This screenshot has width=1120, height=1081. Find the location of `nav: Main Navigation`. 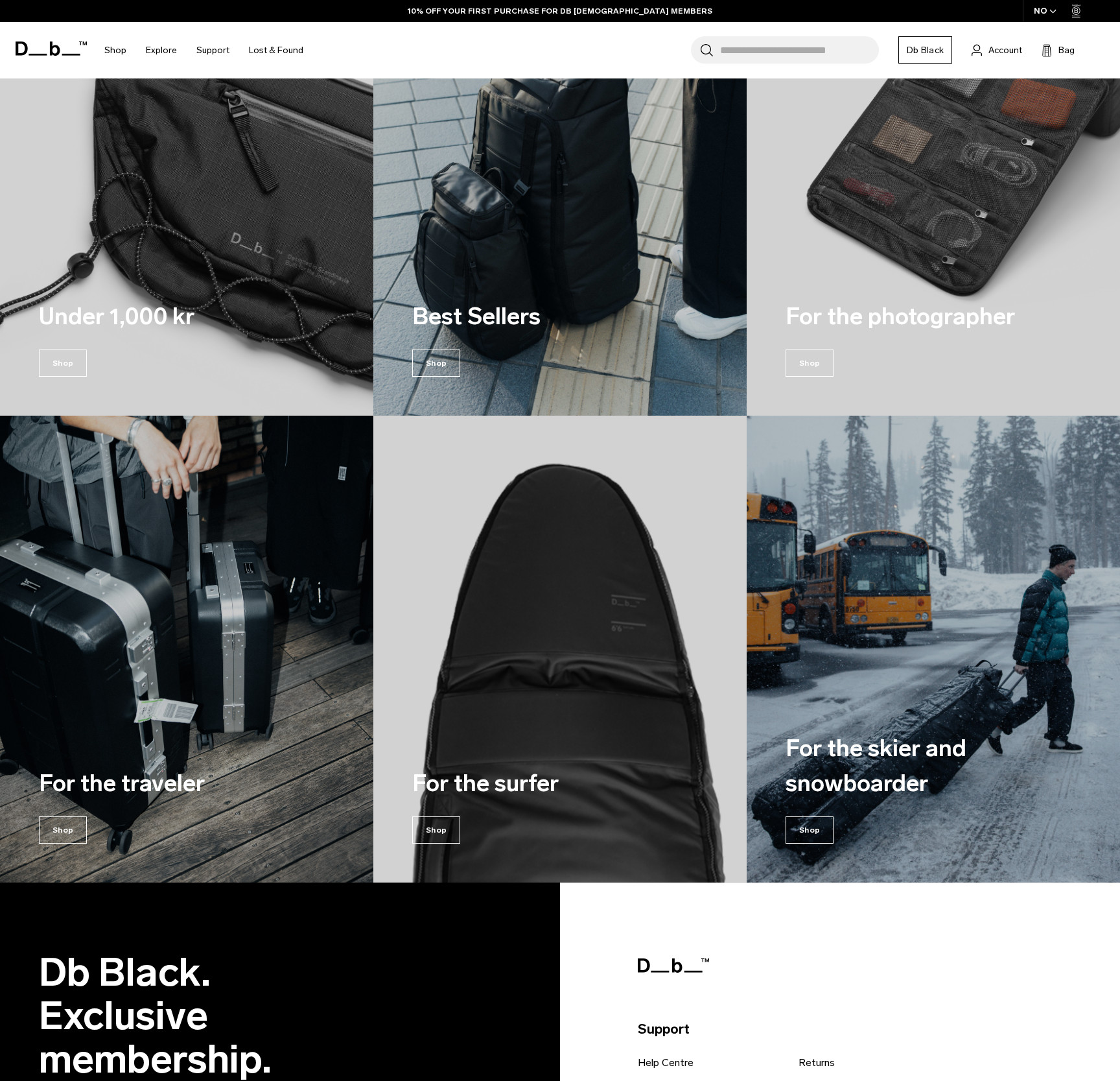

nav: Main Navigation is located at coordinates (203, 50).